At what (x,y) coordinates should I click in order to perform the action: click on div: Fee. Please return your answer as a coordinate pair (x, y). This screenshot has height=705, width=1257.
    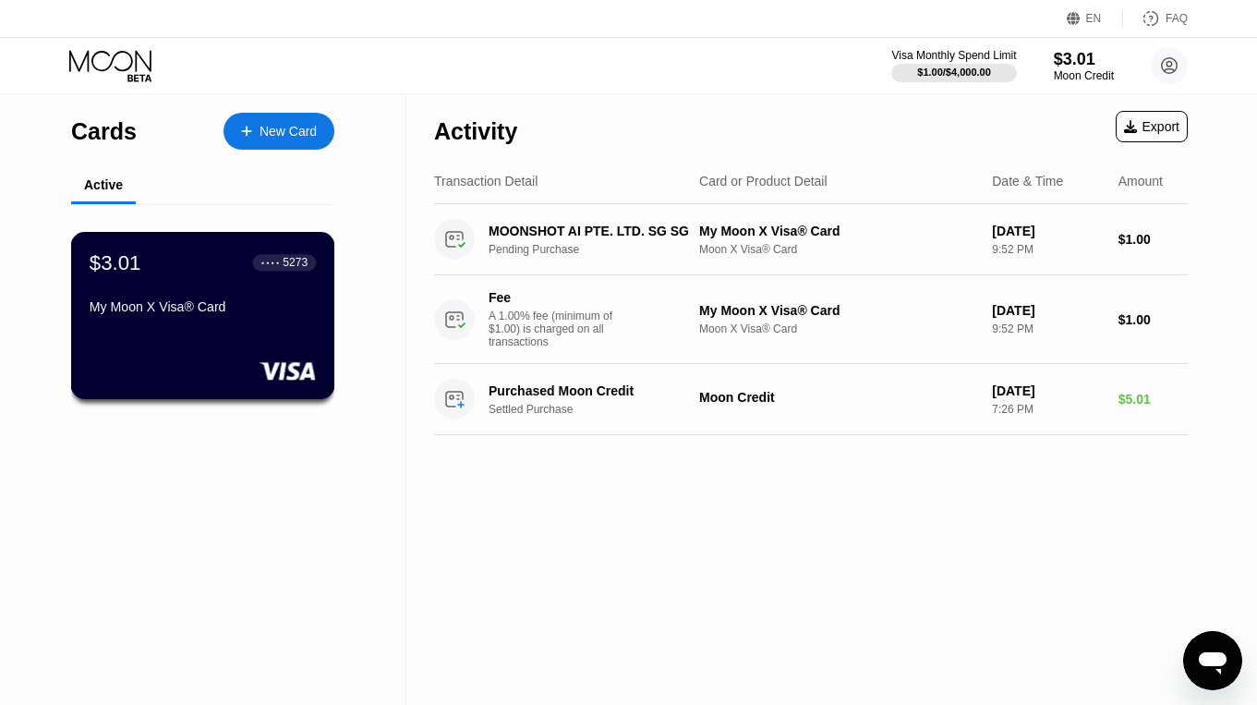
    Looking at the image, I should click on (553, 297).